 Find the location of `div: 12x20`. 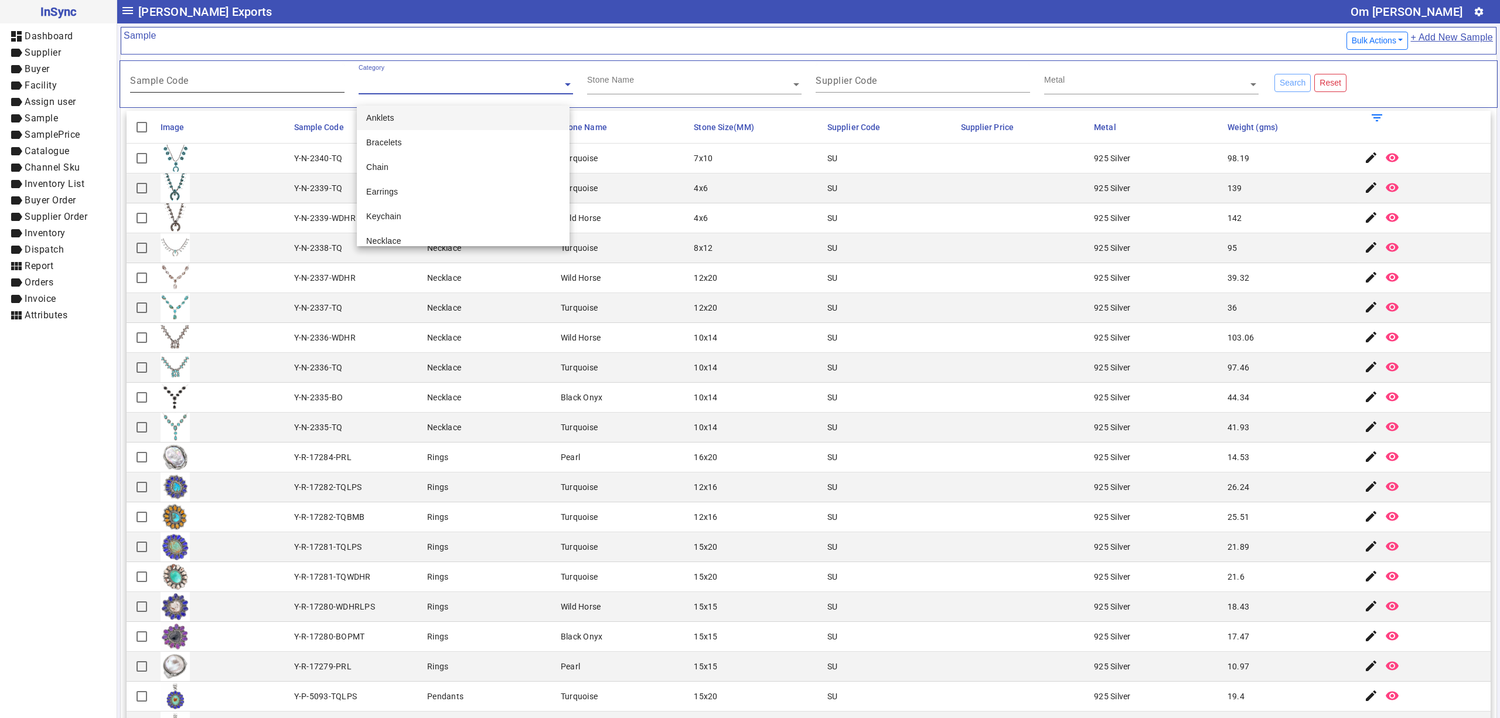

div: 12x20 is located at coordinates (705, 308).